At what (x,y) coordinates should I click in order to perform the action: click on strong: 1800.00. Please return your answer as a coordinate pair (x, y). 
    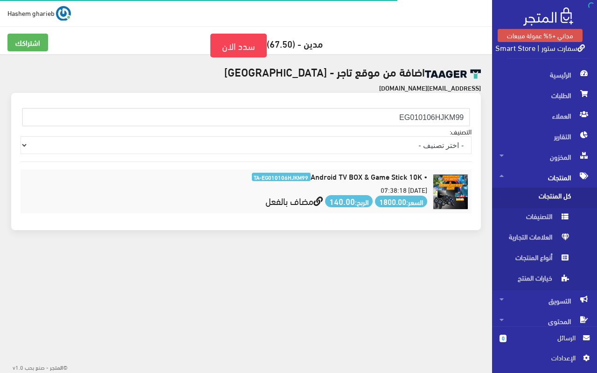
    Looking at the image, I should click on (393, 201).